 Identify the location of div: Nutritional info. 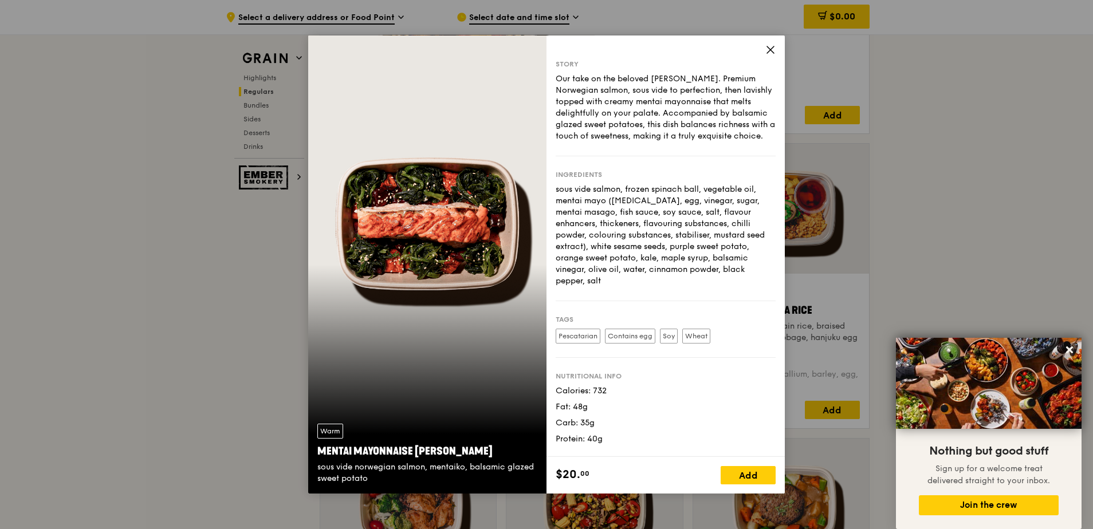
(666, 376).